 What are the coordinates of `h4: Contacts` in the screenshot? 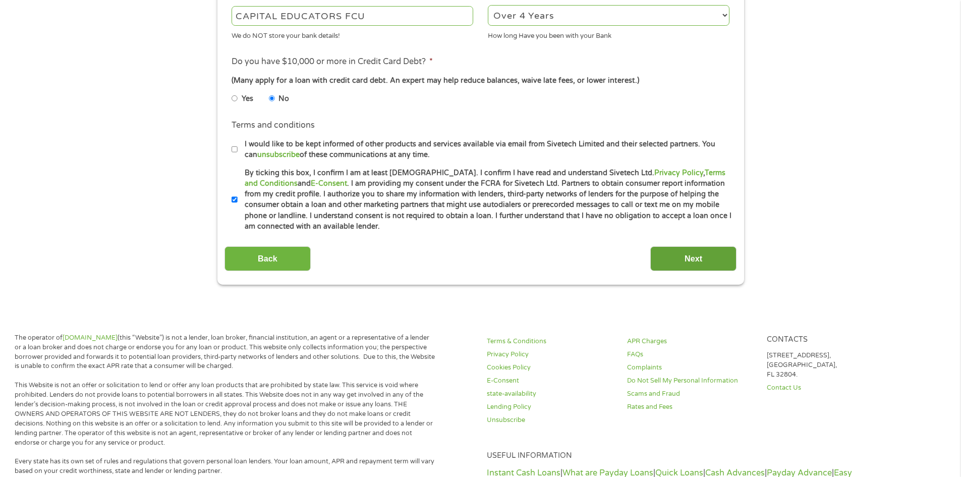 It's located at (831, 340).